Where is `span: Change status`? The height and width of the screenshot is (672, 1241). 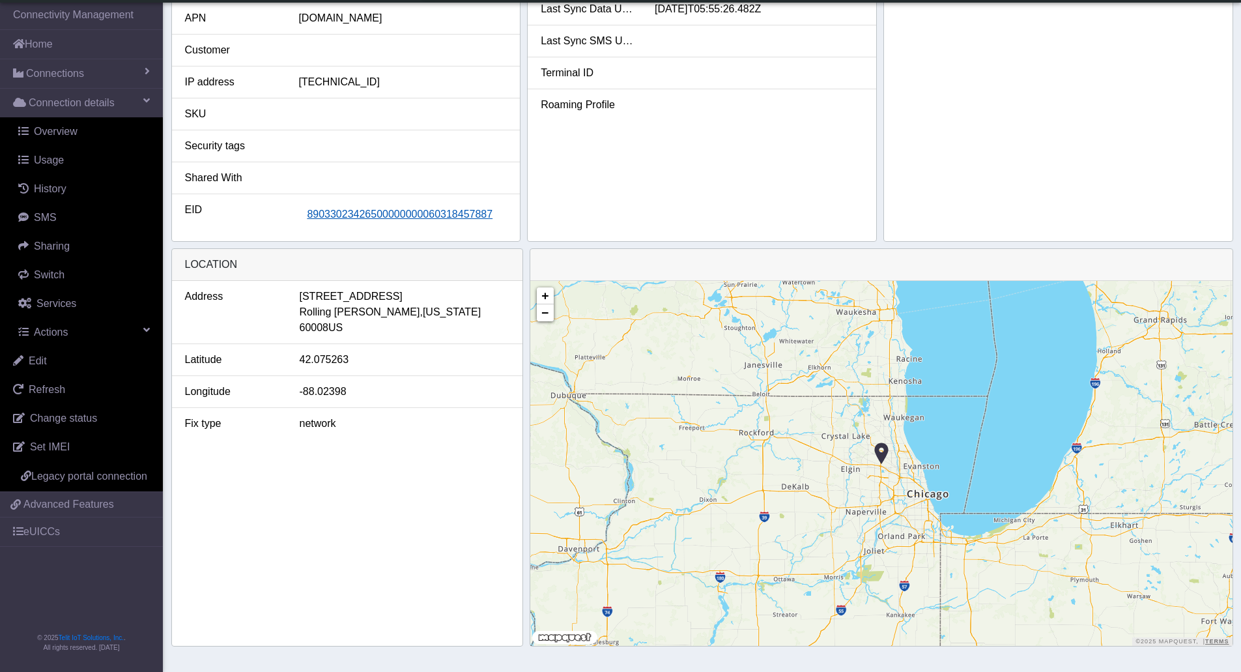 span: Change status is located at coordinates (63, 418).